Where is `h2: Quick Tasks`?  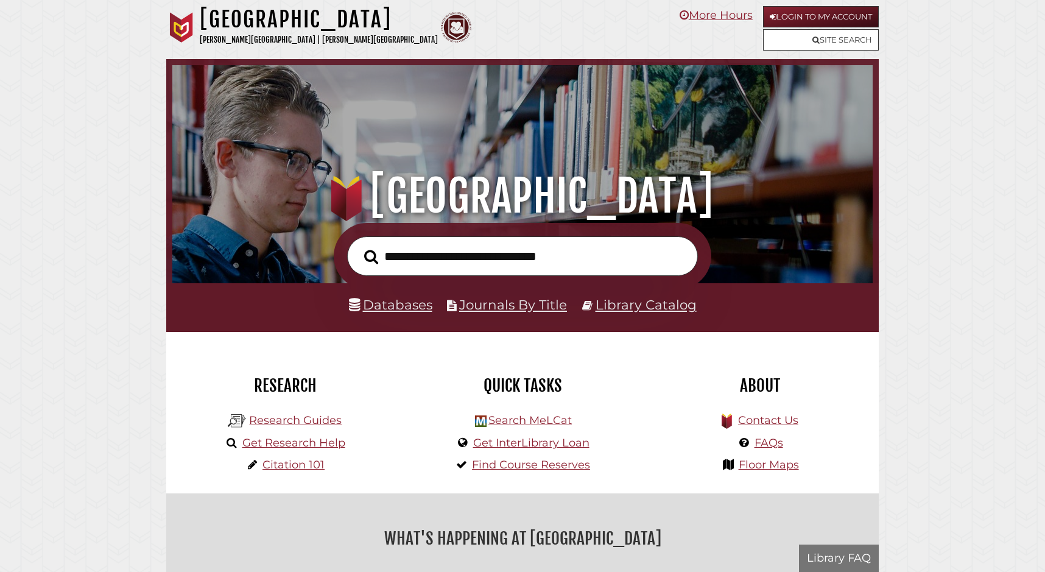 h2: Quick Tasks is located at coordinates (523, 386).